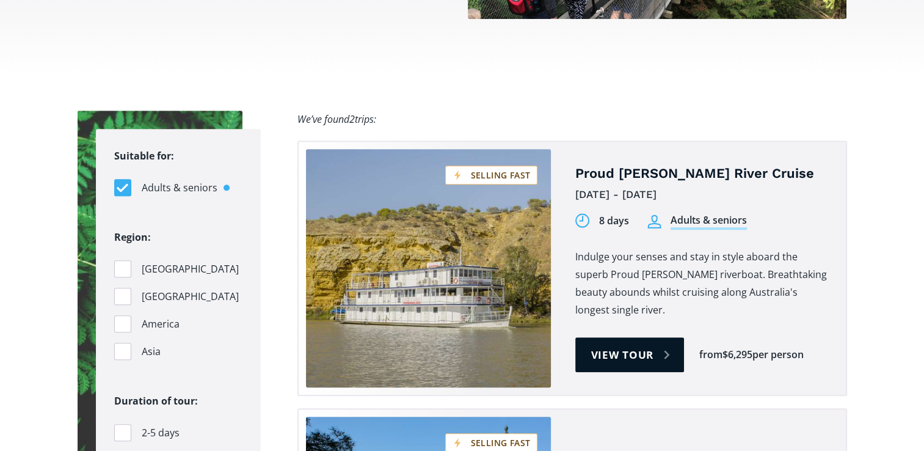 This screenshot has height=451, width=924. I want to click on div: days, so click(618, 220).